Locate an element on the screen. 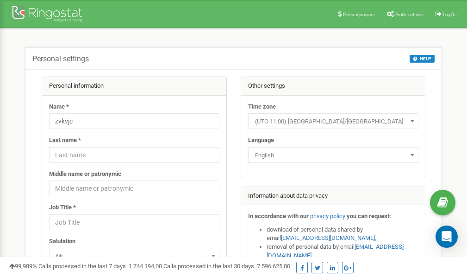  div: Other settings is located at coordinates (334, 86).